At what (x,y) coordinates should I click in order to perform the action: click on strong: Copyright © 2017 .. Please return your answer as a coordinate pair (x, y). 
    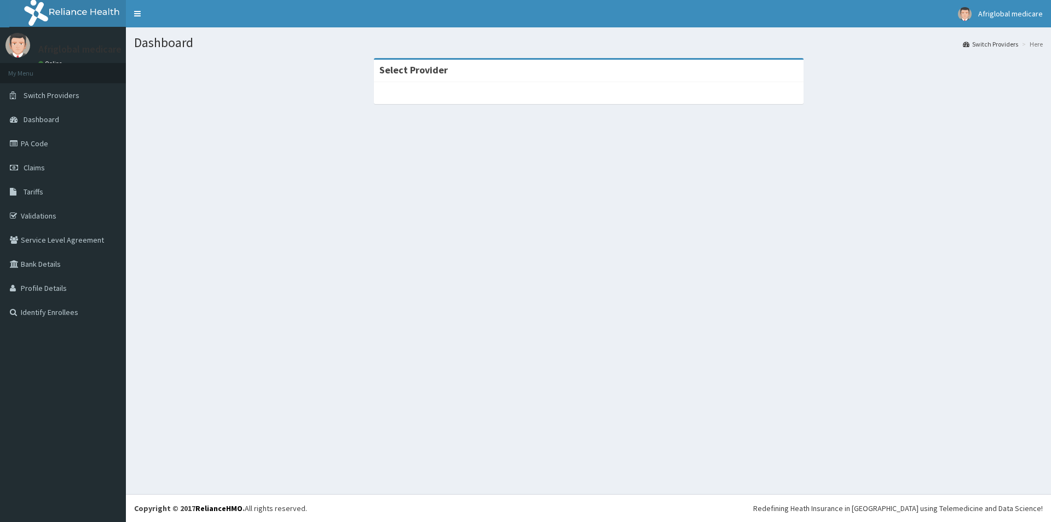
    Looking at the image, I should click on (189, 508).